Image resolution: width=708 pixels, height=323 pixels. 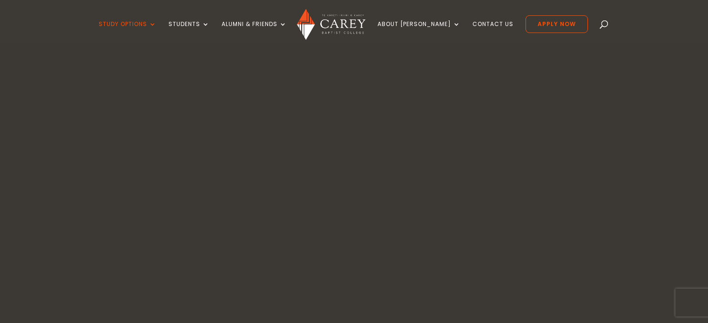 I want to click on img: Carey Baptist College, so click(x=331, y=24).